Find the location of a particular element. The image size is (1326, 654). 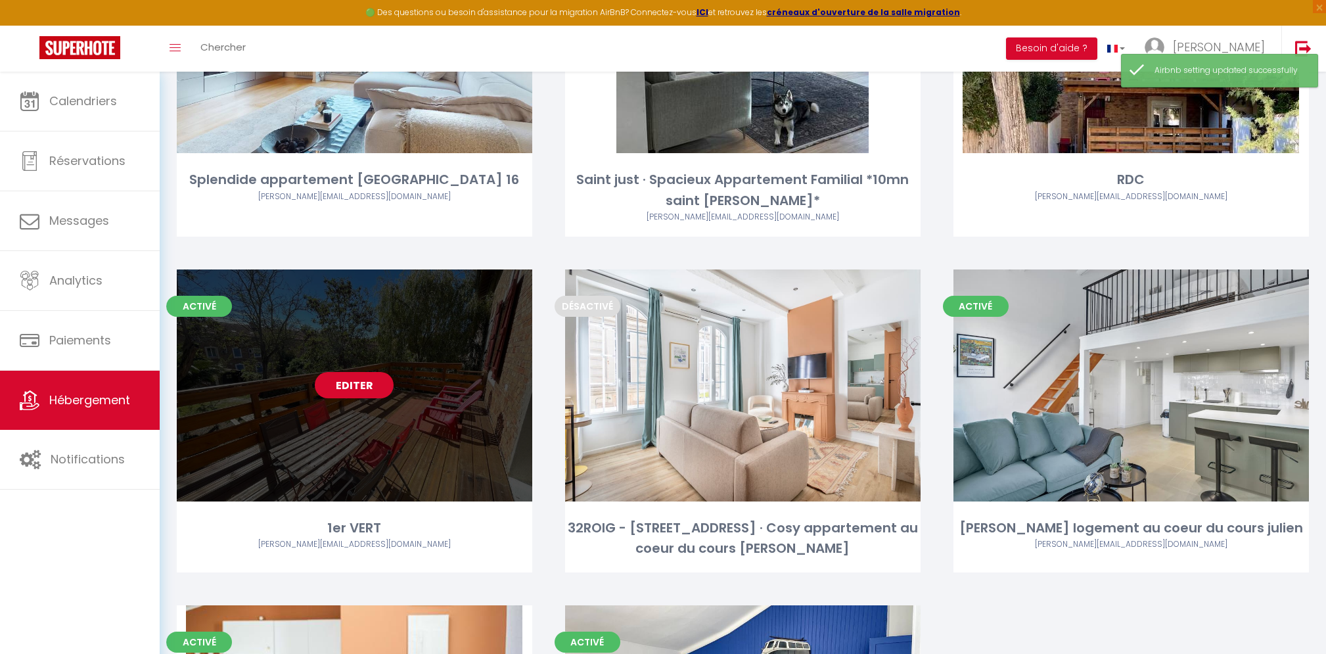

span: Chercher is located at coordinates (223, 47).